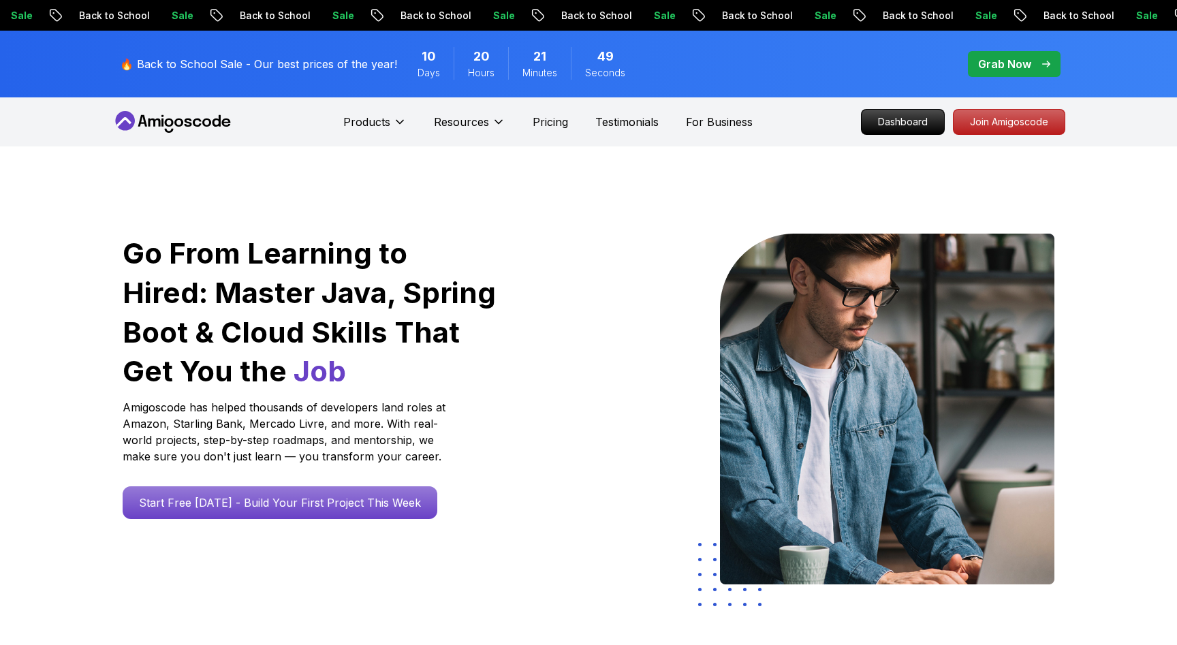 Image resolution: width=1177 pixels, height=645 pixels. What do you see at coordinates (320, 371) in the screenshot?
I see `span: Job` at bounding box center [320, 371].